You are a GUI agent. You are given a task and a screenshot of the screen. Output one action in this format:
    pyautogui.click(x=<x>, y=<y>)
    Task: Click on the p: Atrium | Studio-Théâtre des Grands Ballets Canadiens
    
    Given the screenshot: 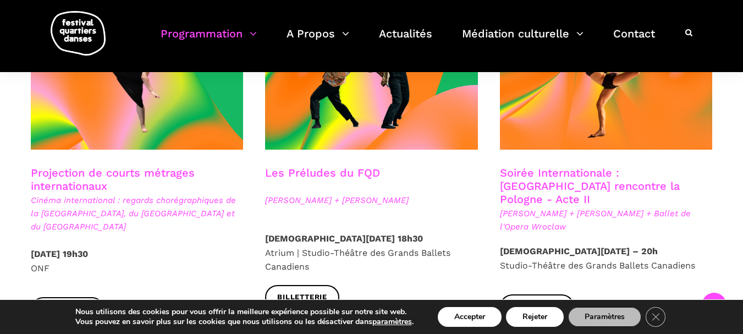 What is the action you would take?
    pyautogui.click(x=371, y=252)
    